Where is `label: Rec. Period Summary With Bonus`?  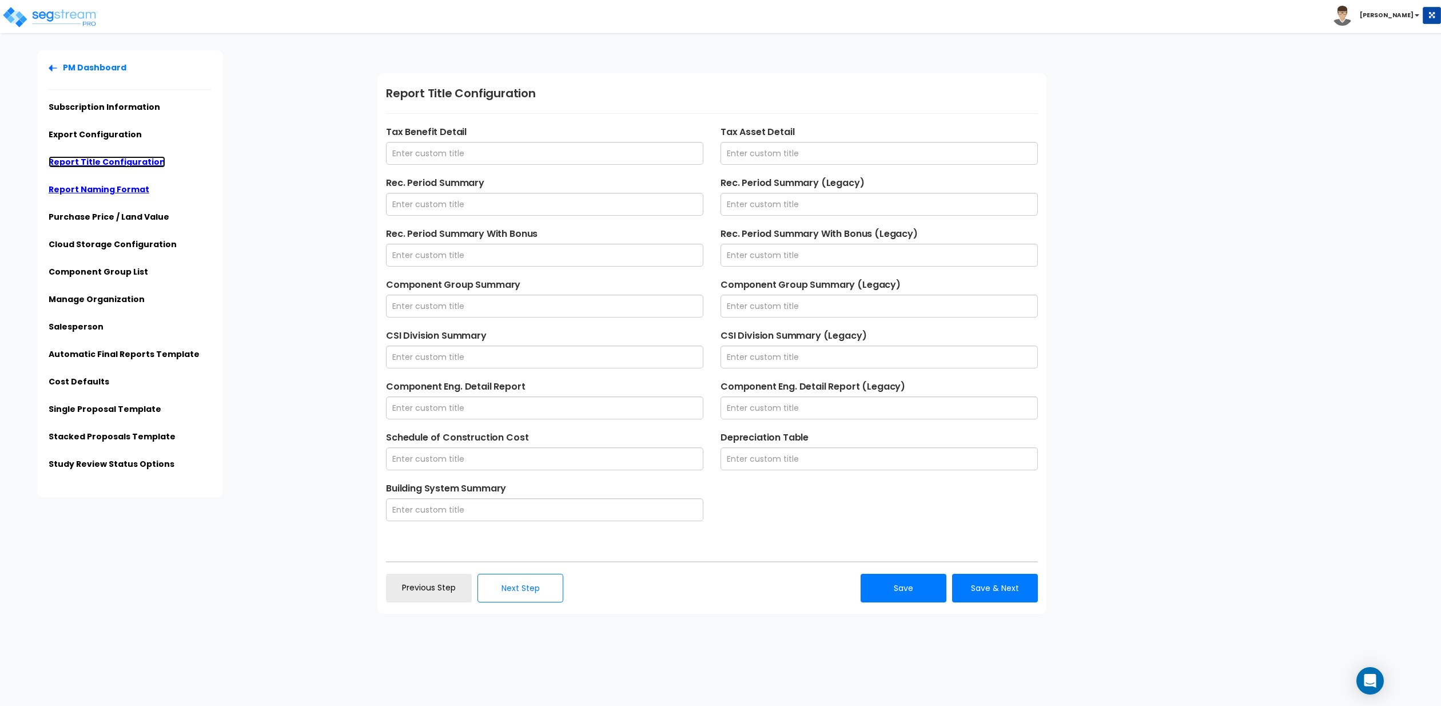 label: Rec. Period Summary With Bonus is located at coordinates (545, 234).